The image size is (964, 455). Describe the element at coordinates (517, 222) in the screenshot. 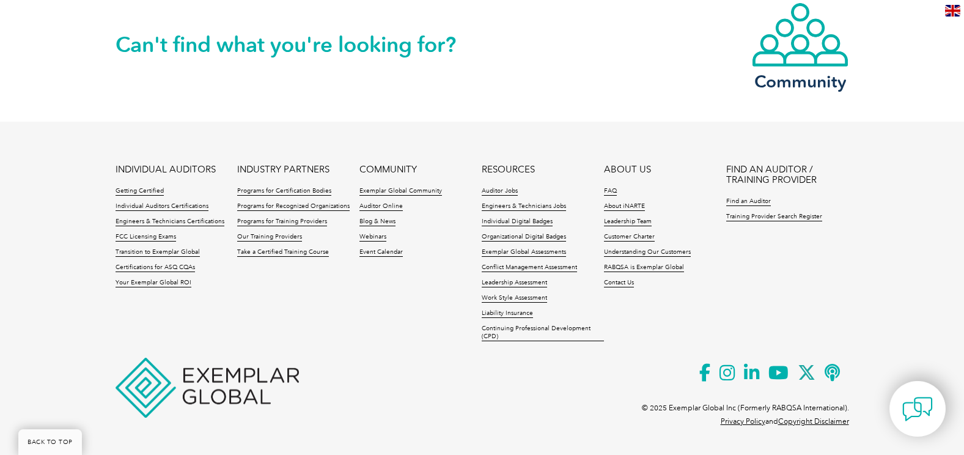

I see `a: Individual Digital Badges` at that location.